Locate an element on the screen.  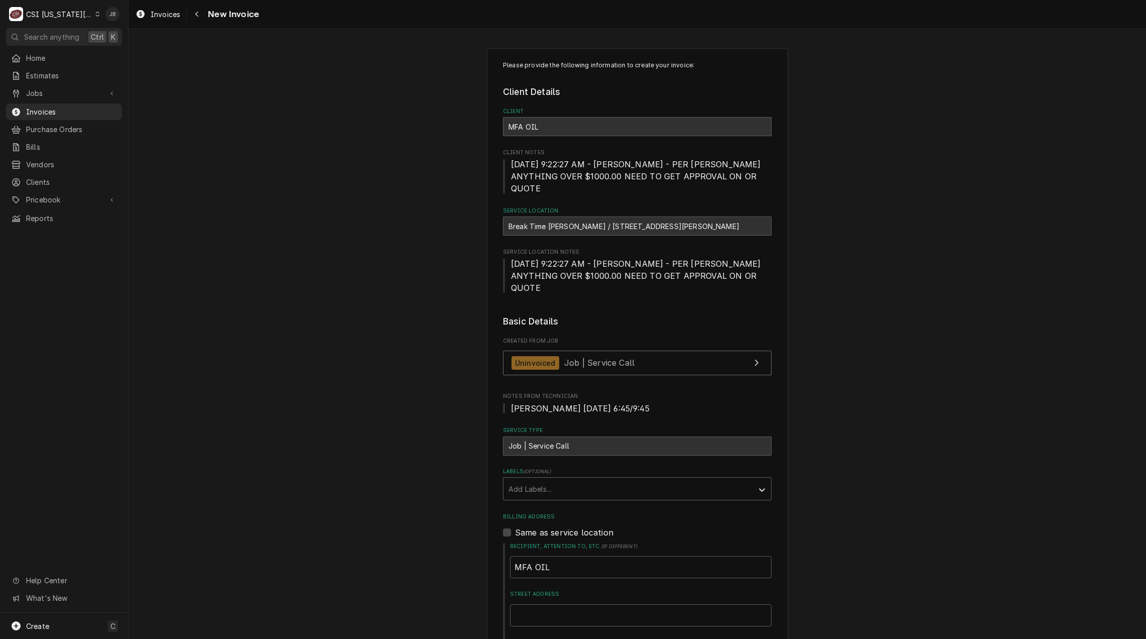
a: Home is located at coordinates (64, 58).